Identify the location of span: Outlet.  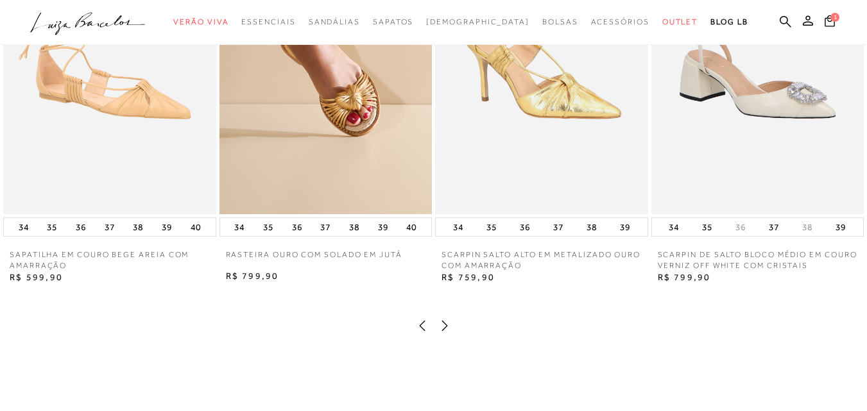
(680, 22).